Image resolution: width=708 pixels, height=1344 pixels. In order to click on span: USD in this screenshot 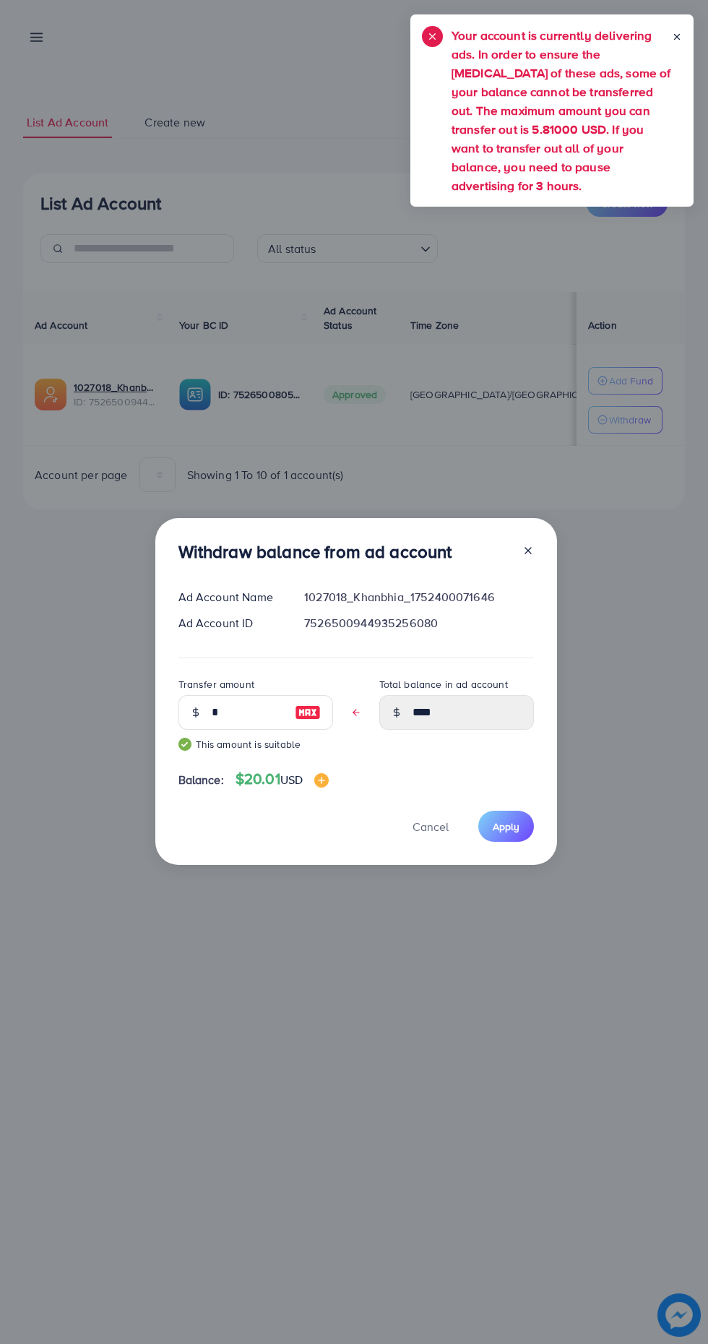, I will do `click(291, 780)`.